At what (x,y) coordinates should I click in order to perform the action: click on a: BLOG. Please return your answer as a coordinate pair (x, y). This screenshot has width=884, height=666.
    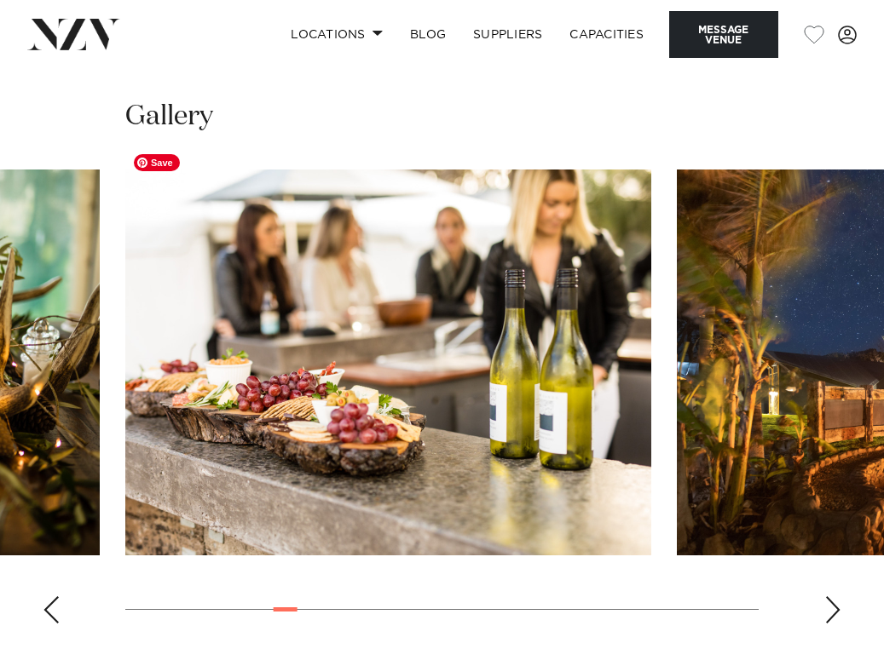
    Looking at the image, I should click on (428, 34).